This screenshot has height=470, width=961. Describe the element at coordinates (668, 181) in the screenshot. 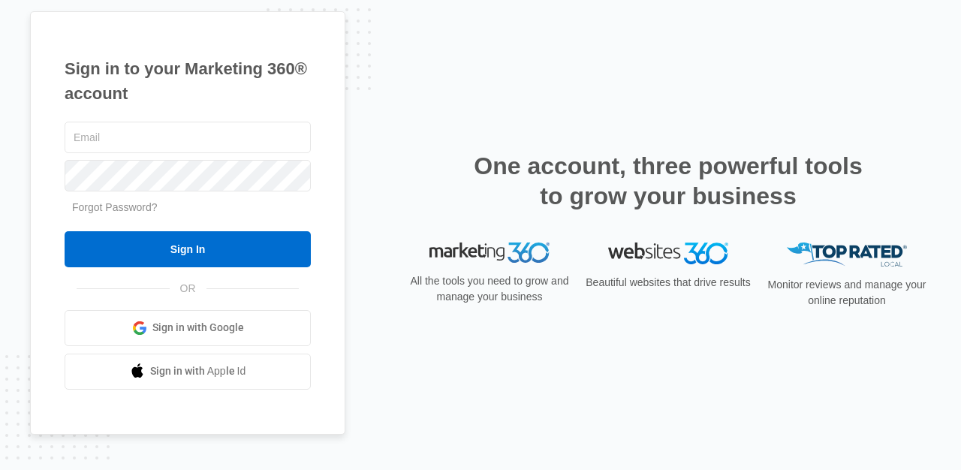

I see `h2: One account, three powerful tools to grow your business` at that location.